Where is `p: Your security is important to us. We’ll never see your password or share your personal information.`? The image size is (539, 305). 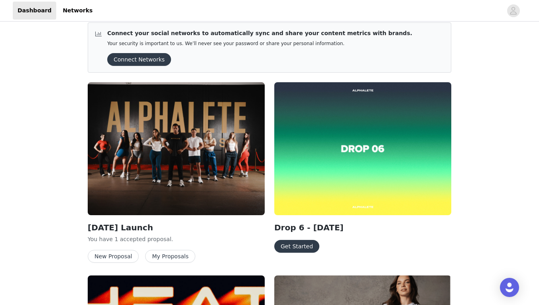
p: Your security is important to us. We’ll never see your password or share your personal information. is located at coordinates (260, 43).